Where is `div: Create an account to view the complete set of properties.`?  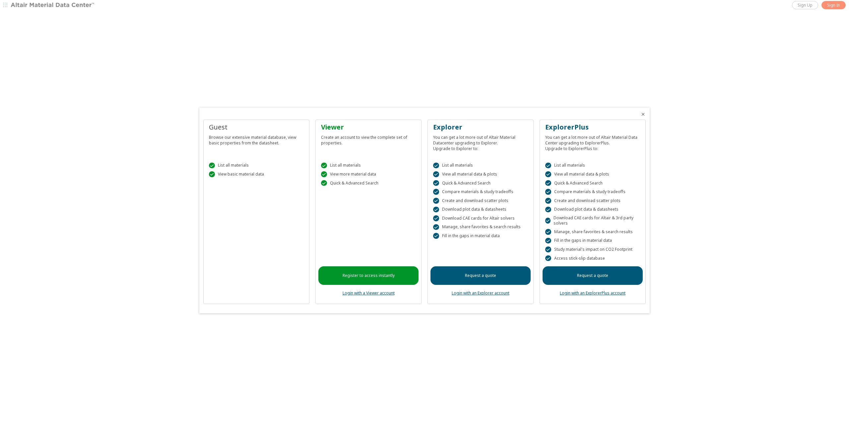
div: Create an account to view the complete set of properties. is located at coordinates (368, 139).